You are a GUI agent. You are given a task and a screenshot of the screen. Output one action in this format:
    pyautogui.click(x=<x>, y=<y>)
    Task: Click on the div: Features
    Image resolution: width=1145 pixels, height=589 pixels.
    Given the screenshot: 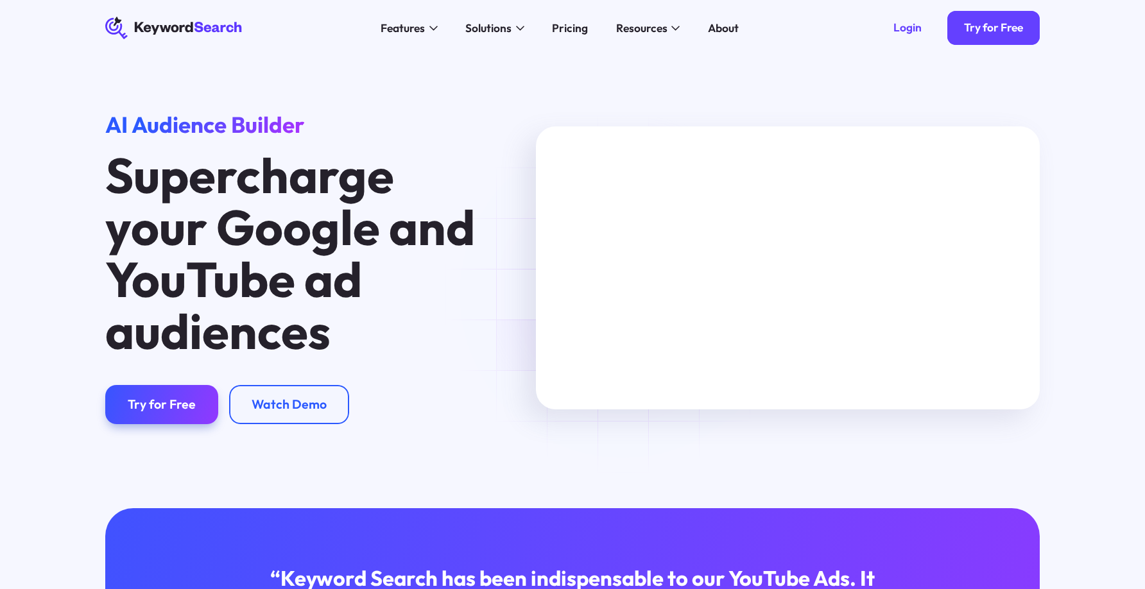 What is the action you would take?
    pyautogui.click(x=403, y=28)
    